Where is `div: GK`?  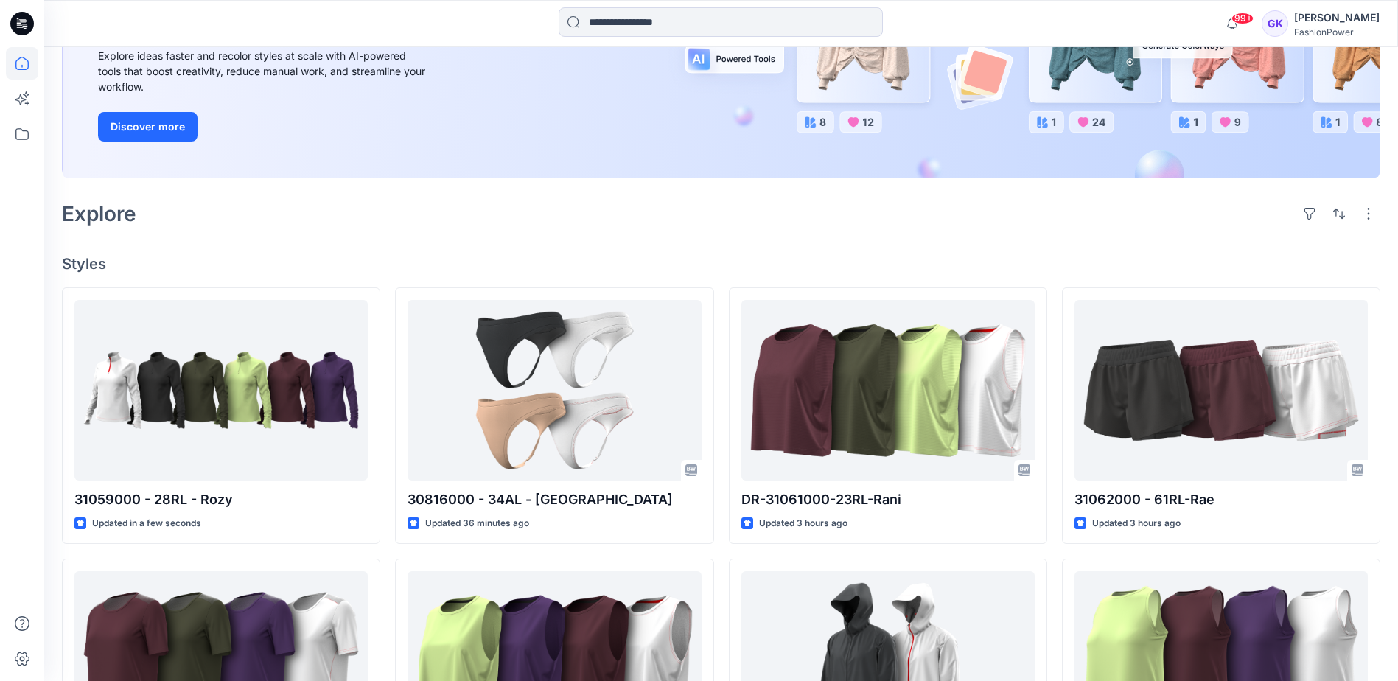
div: GK is located at coordinates (1275, 24).